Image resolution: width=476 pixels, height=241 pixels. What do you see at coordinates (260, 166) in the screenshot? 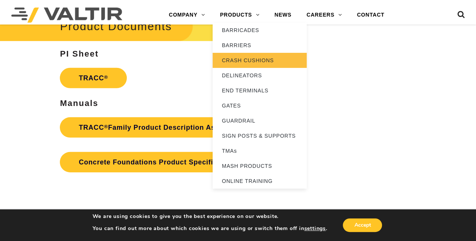
I see `a: MASH PRODUCTS` at bounding box center [260, 166].